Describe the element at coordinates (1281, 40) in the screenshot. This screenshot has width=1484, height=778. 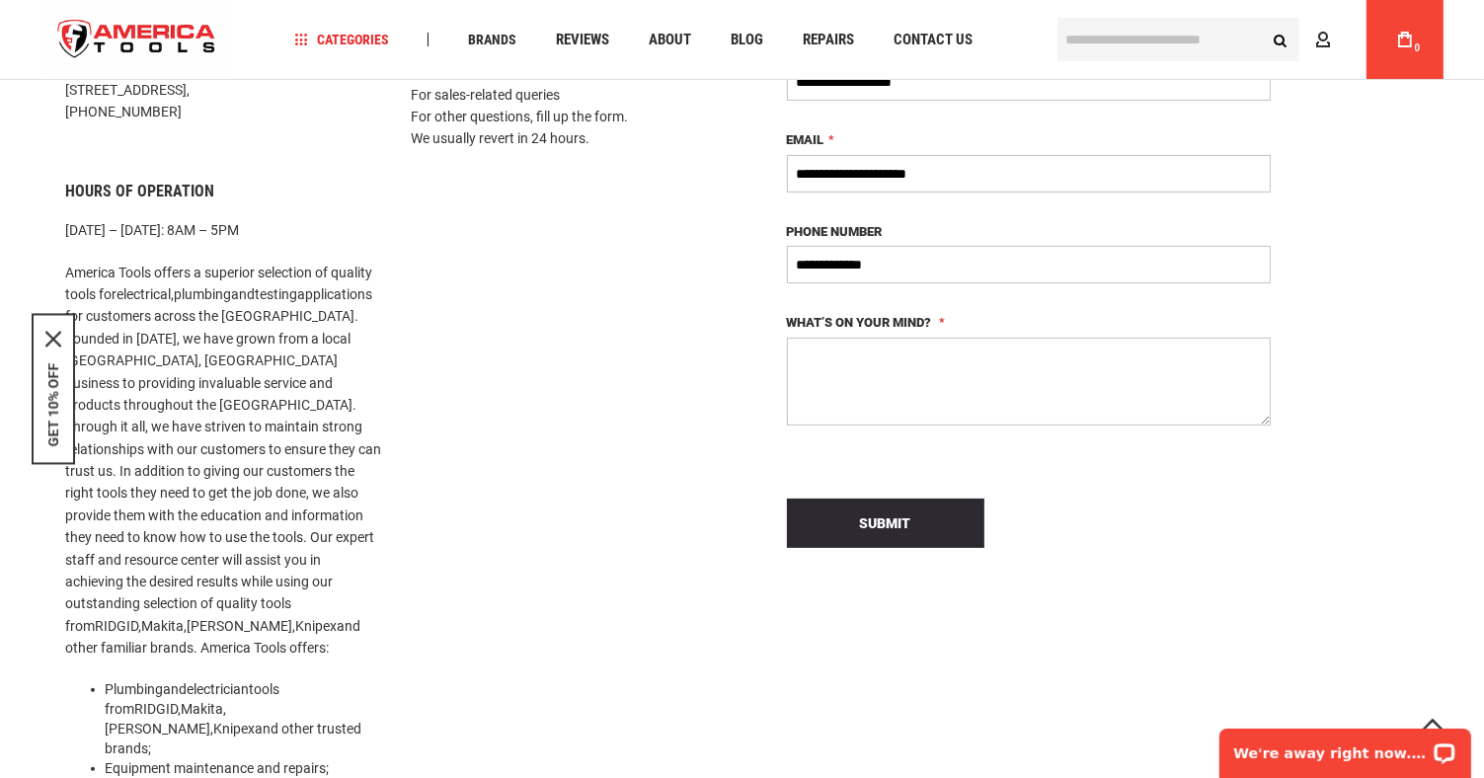
I see `button: Search` at that location.